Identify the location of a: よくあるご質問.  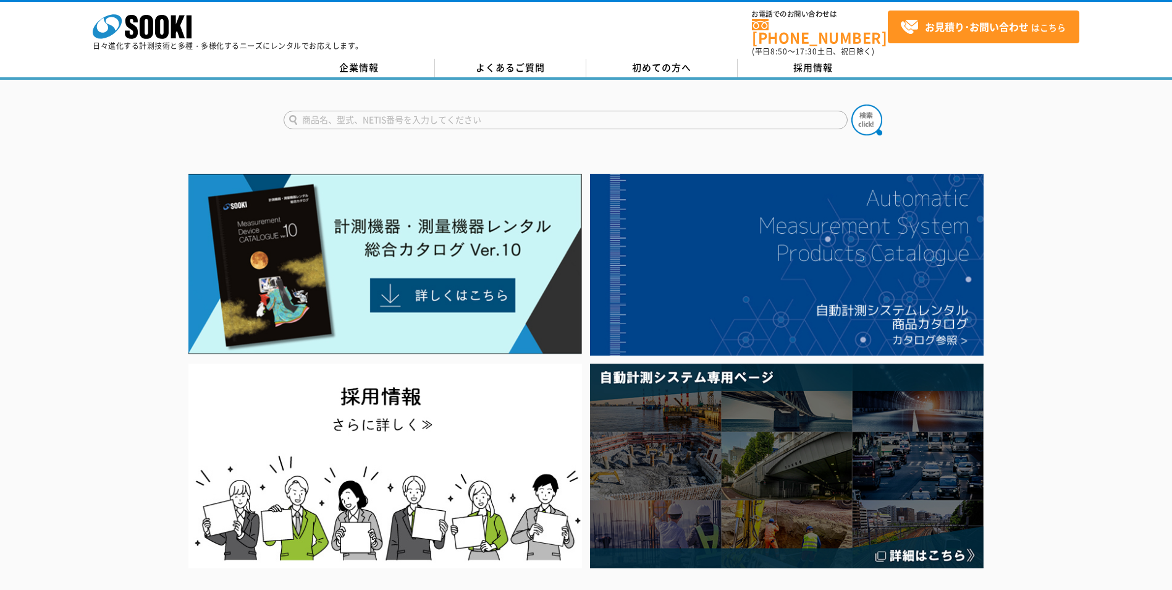
(510, 68).